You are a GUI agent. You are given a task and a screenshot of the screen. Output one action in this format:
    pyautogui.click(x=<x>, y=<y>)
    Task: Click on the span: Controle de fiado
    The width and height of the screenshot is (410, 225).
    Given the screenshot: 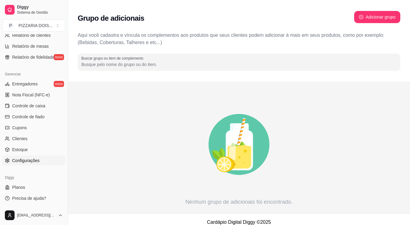 What is the action you would take?
    pyautogui.click(x=28, y=117)
    